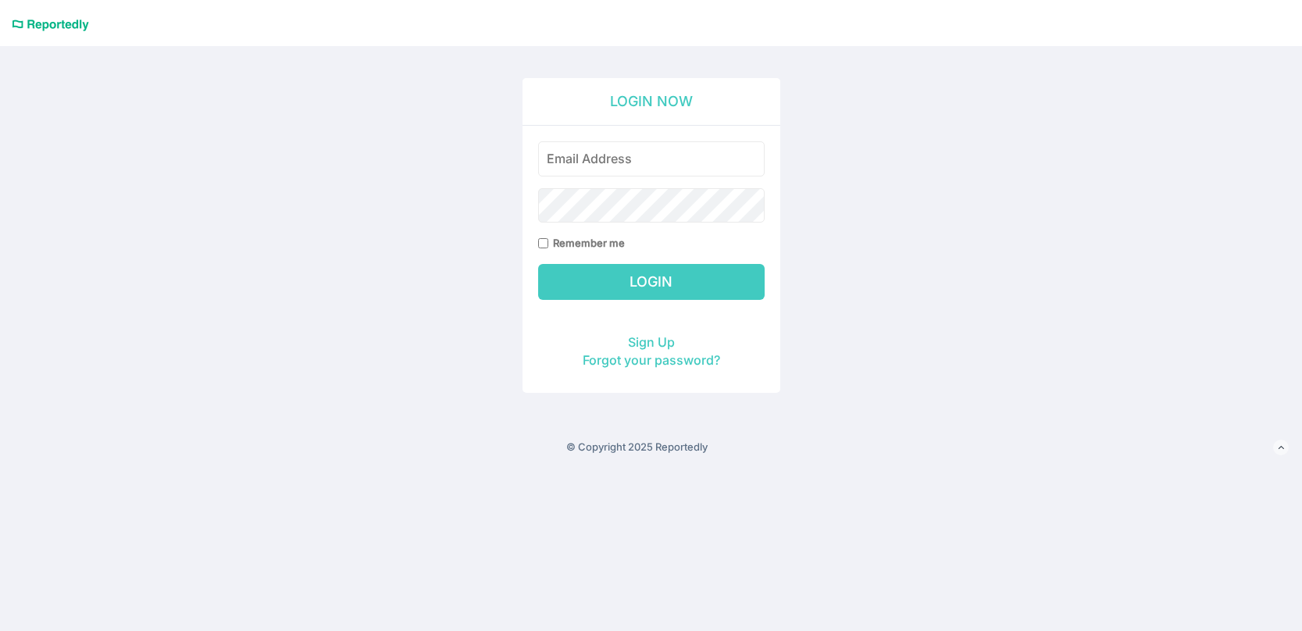 This screenshot has width=1302, height=631. I want to click on a: Forgot your password?, so click(651, 360).